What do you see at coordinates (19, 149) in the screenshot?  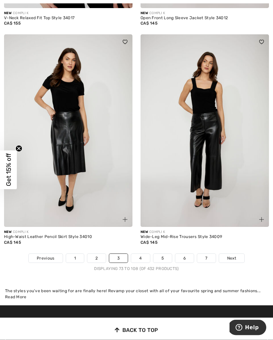 I see `button: Close teaser` at bounding box center [19, 149].